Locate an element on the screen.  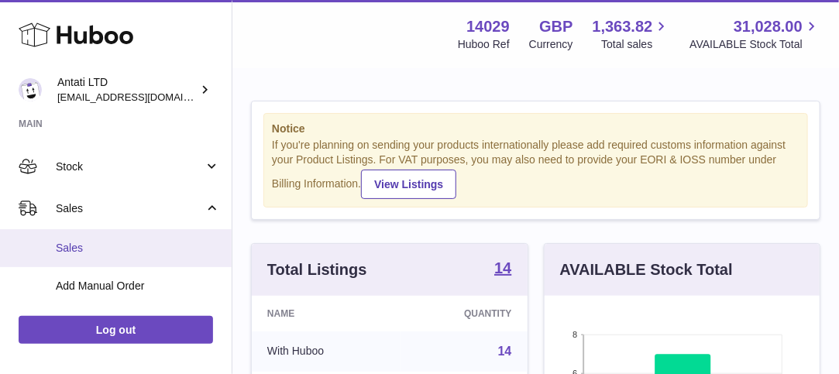
span: AVAILABLE Stock Total is located at coordinates (755, 44).